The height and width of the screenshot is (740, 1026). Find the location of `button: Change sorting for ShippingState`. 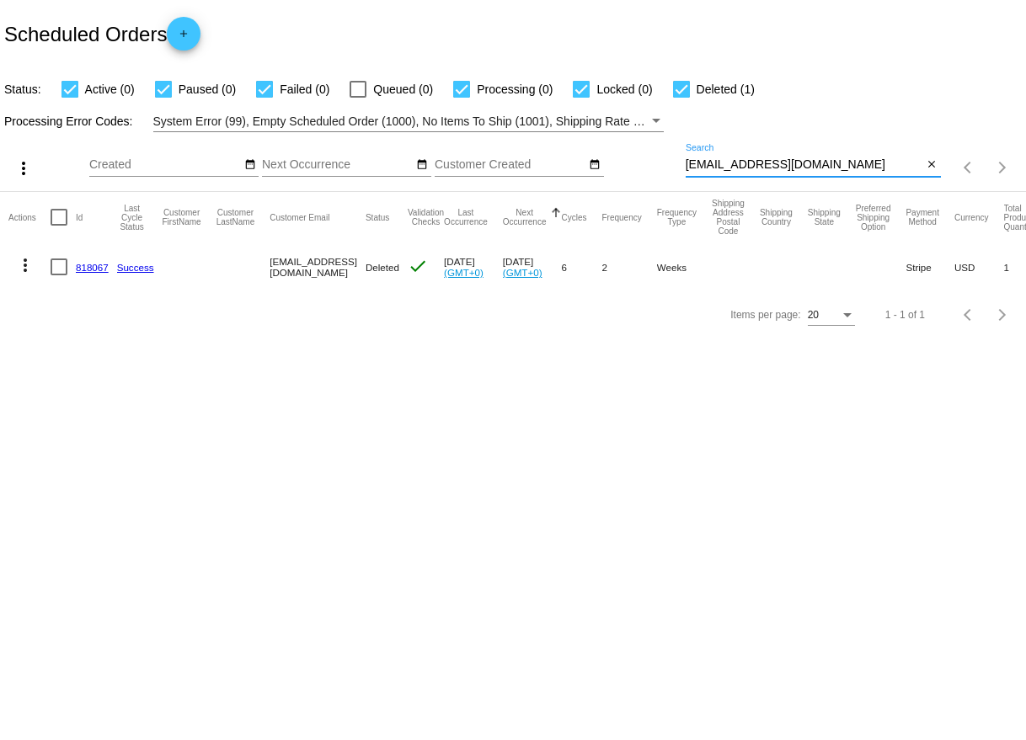

button: Change sorting for ShippingState is located at coordinates (823, 217).